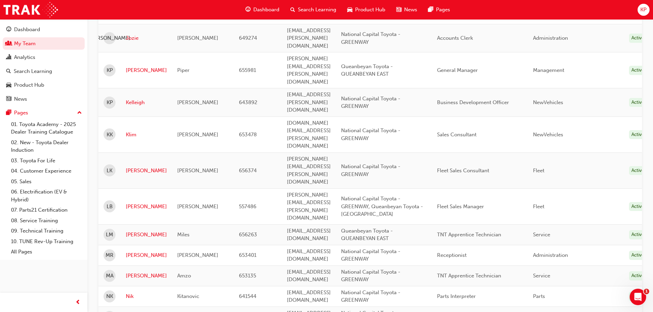  What do you see at coordinates (188, 296) in the screenshot?
I see `span: Kitanovic` at bounding box center [188, 296].